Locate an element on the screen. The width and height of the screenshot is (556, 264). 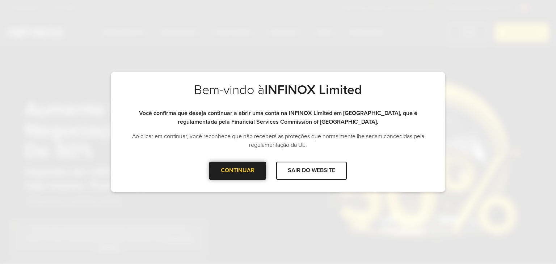
strong: INFINOX Limited is located at coordinates (313, 90).